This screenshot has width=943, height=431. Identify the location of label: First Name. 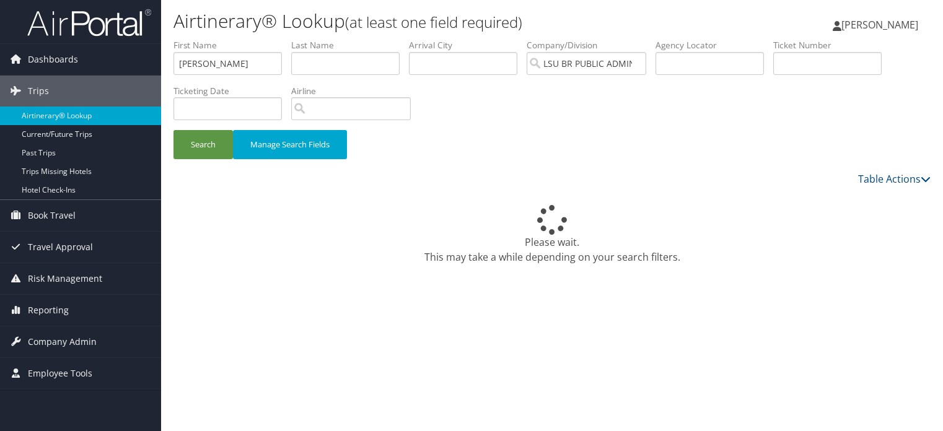
(232, 45).